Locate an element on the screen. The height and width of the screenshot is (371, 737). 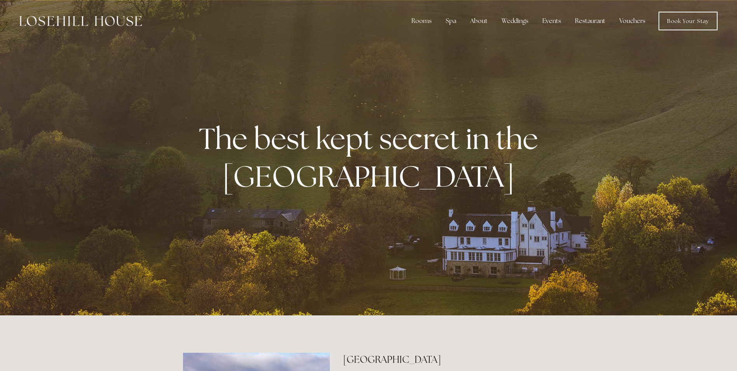
div: Spa is located at coordinates (451, 21).